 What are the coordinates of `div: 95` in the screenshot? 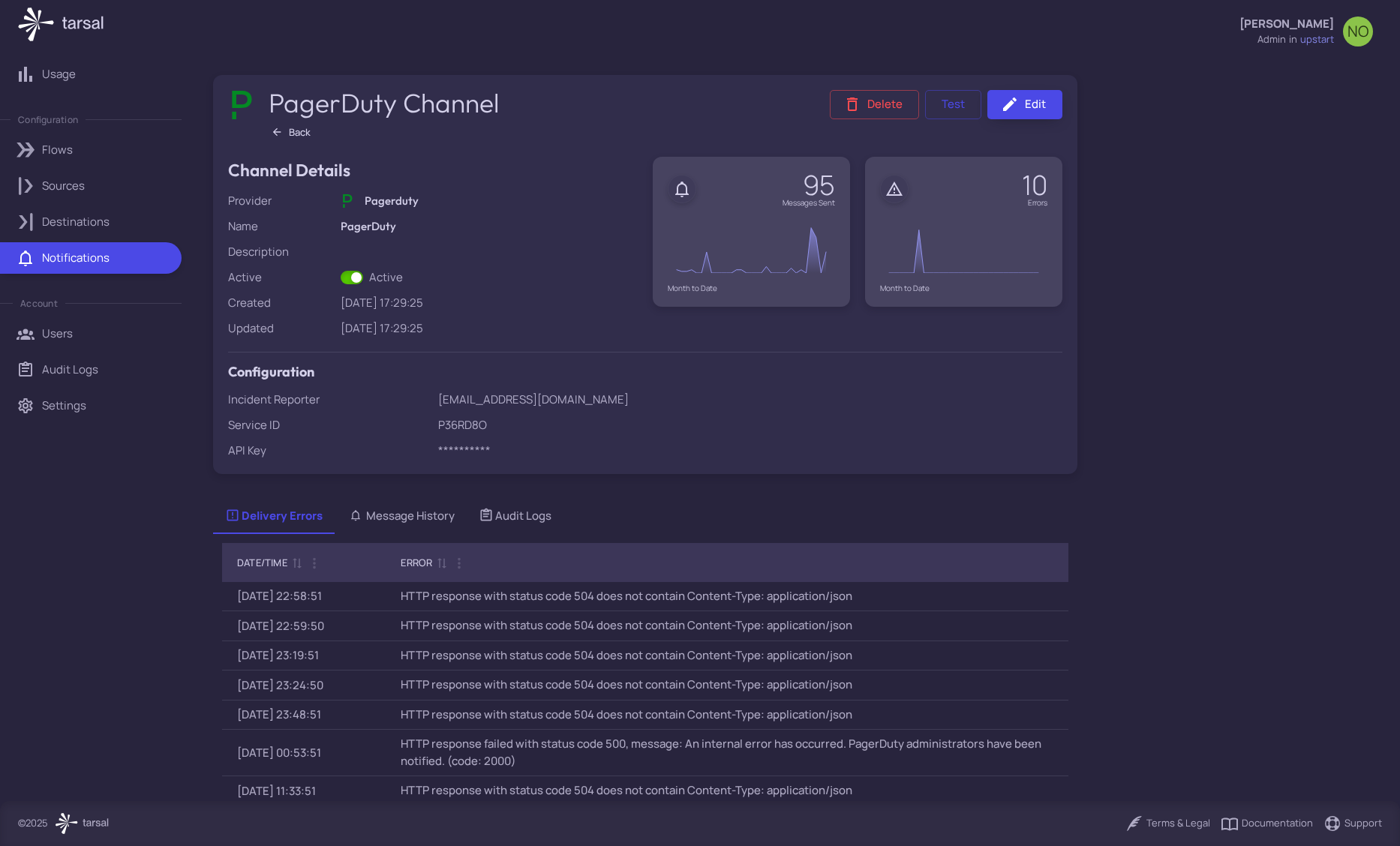 It's located at (808, 186).